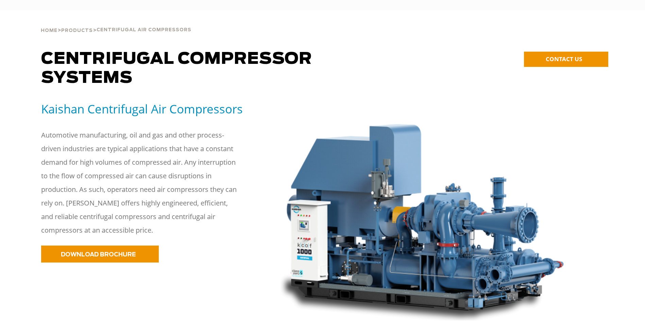  What do you see at coordinates (151, 109) in the screenshot?
I see `h5: Kaishan Centrifugal Air Compressors` at bounding box center [151, 109].